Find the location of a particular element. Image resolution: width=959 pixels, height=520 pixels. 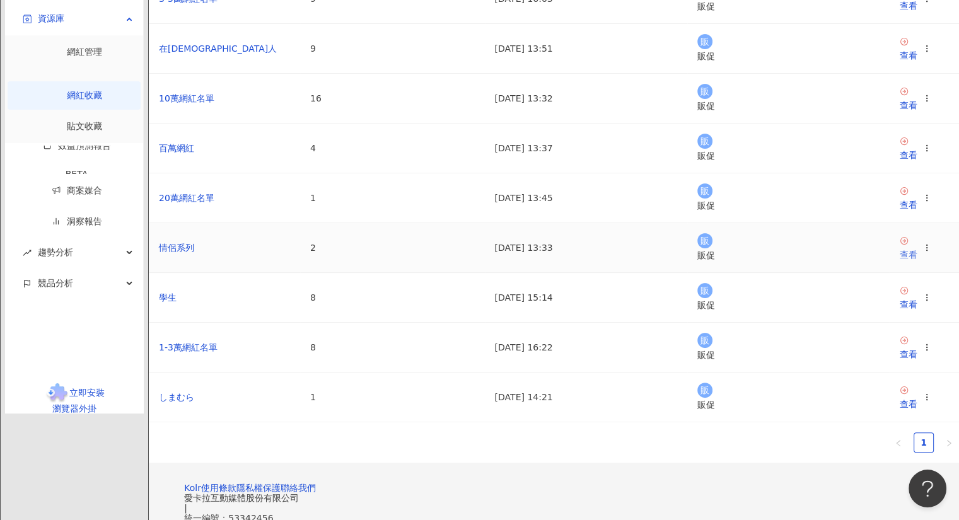

span: rise is located at coordinates (27, 253).